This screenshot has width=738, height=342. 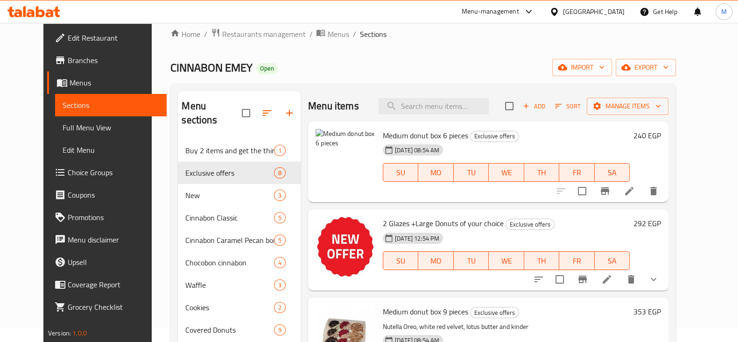 What do you see at coordinates (239, 262) in the screenshot?
I see `div: Chocobon cinnabon4` at bounding box center [239, 262].